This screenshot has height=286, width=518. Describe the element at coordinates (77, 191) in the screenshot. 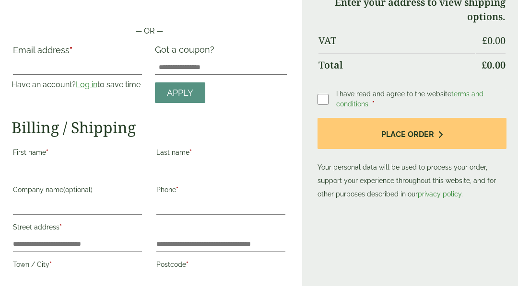

I see `label: Company name` at that location.